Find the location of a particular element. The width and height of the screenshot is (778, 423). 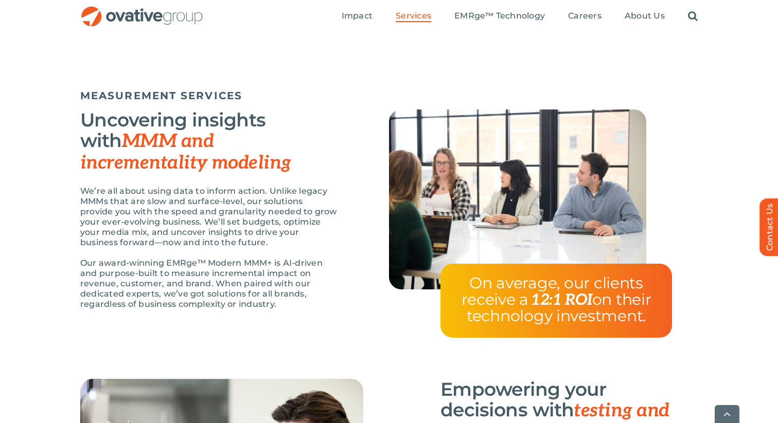

span: EMRge™ Technology is located at coordinates (499, 16).